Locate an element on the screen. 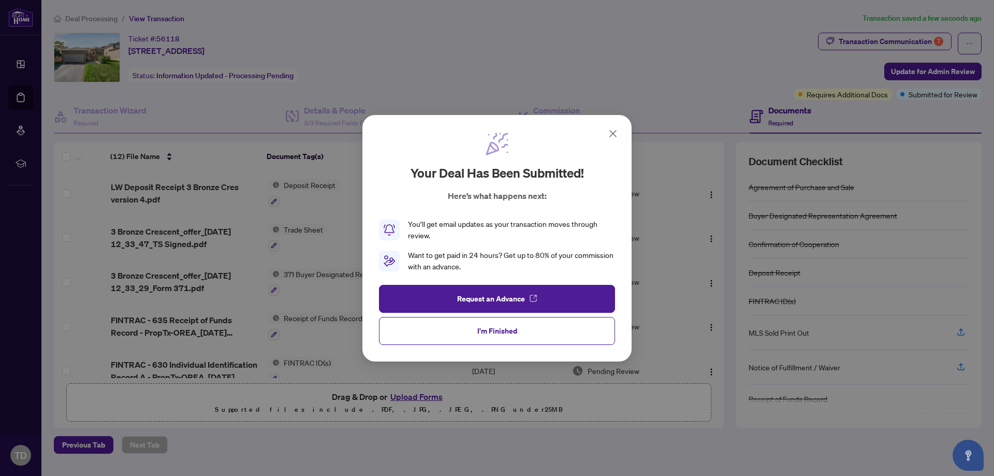 The width and height of the screenshot is (994, 476). button: Open asap is located at coordinates (968, 455).